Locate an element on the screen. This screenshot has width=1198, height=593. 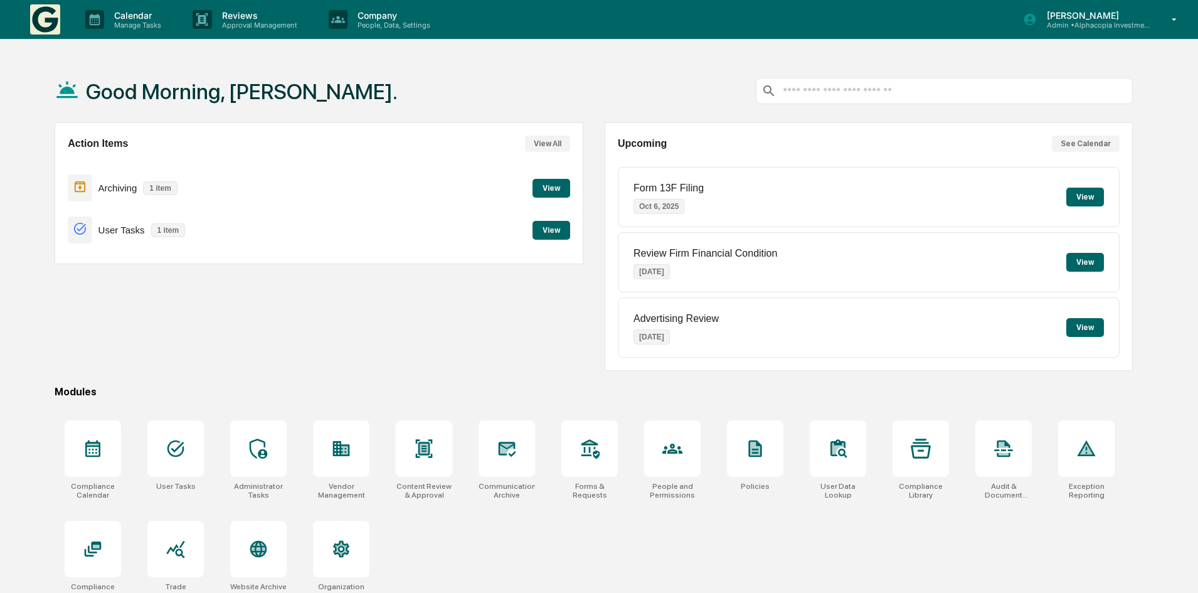
button: View All is located at coordinates (548, 144).